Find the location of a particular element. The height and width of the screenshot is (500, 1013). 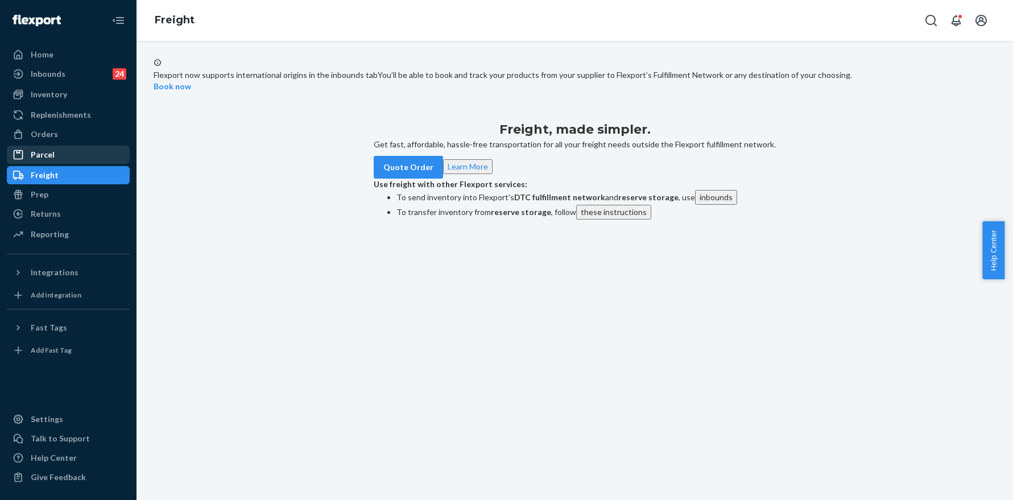

a: Talk to Support is located at coordinates (68, 439).